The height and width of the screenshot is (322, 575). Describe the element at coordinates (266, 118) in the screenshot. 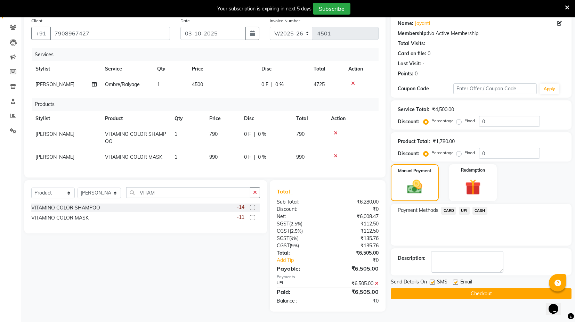

I see `th: Disc` at that location.